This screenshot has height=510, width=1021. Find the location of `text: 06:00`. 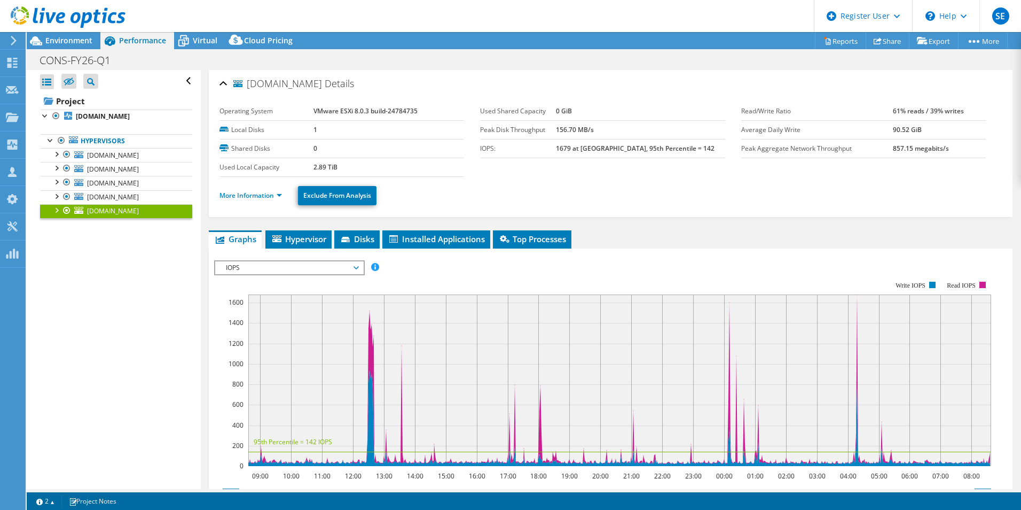

text: 06:00 is located at coordinates (909, 475).